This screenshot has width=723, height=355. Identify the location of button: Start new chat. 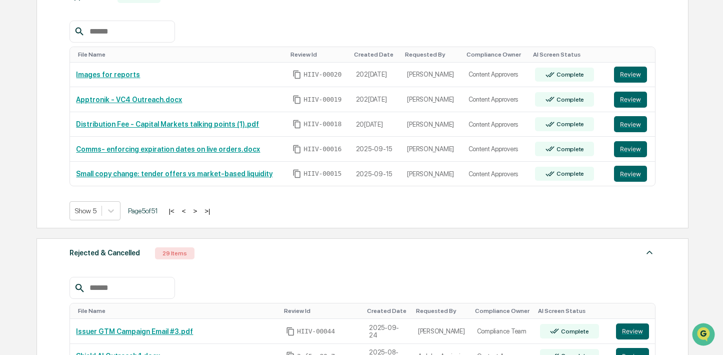
(176, 86).